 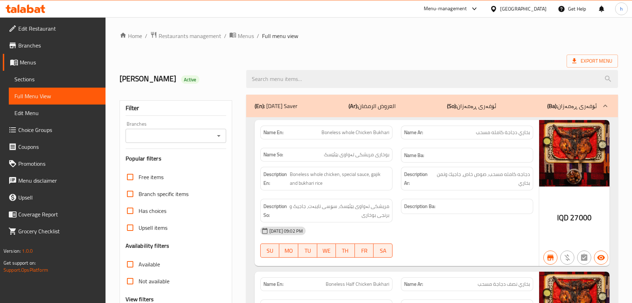 What do you see at coordinates (289, 251) in the screenshot?
I see `span: MO` at bounding box center [289, 251].